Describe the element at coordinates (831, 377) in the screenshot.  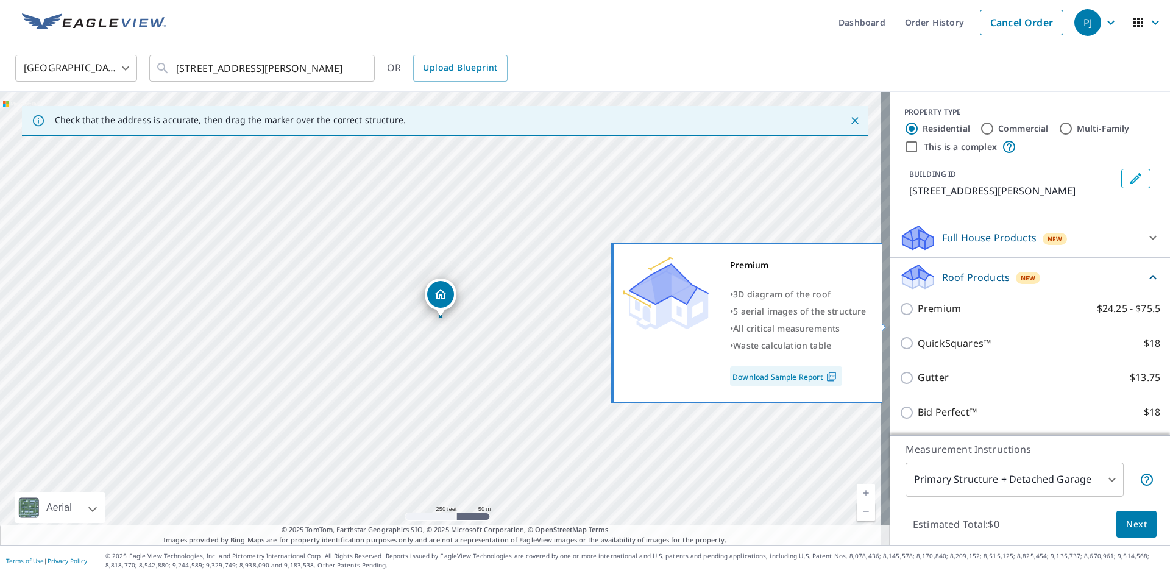
I see `img: Pdf Icon` at that location.